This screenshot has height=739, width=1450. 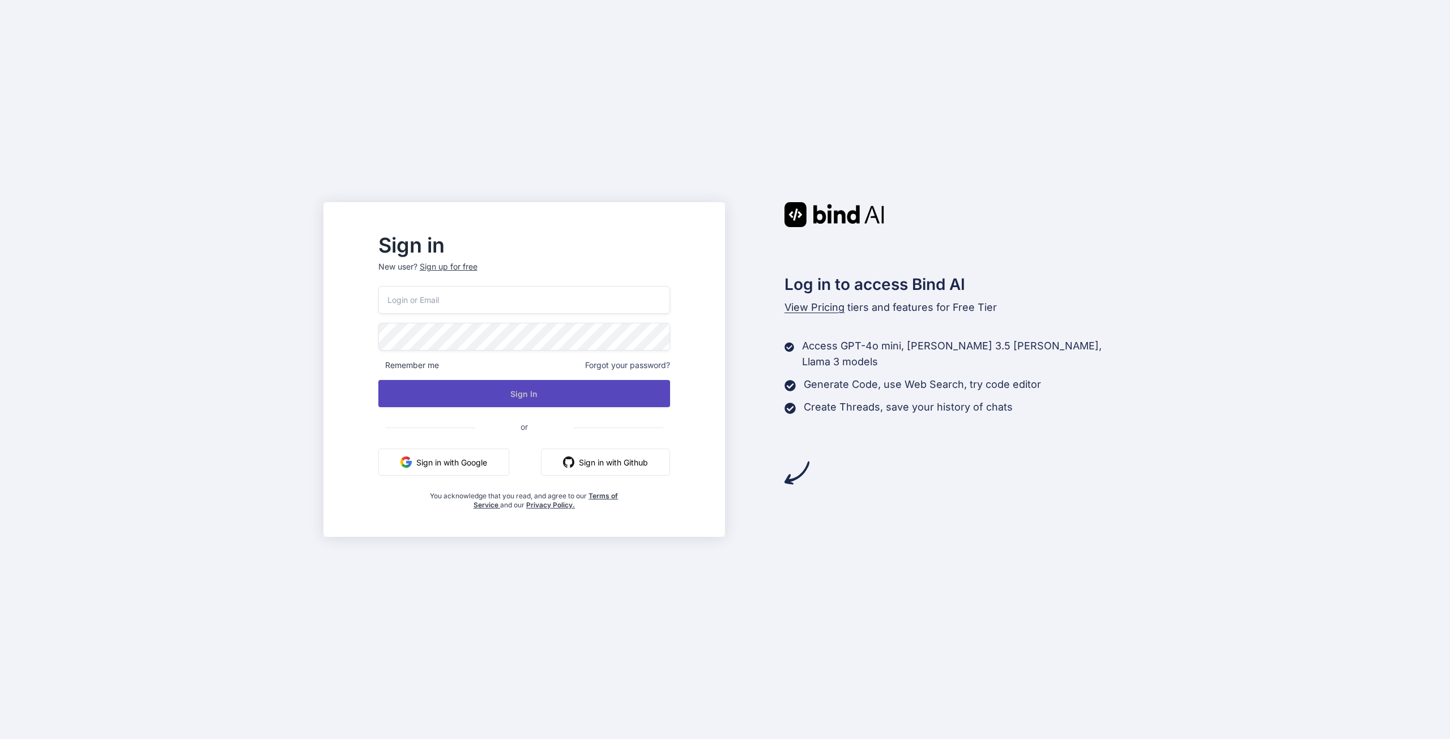 What do you see at coordinates (546, 500) in the screenshot?
I see `a: Terms of Service` at bounding box center [546, 500].